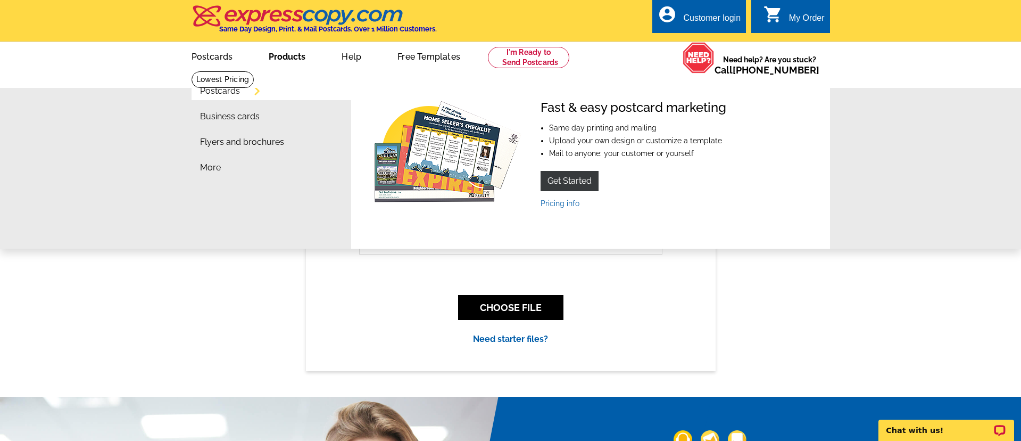  I want to click on span: Need help? Are you stuck?, so click(770, 65).